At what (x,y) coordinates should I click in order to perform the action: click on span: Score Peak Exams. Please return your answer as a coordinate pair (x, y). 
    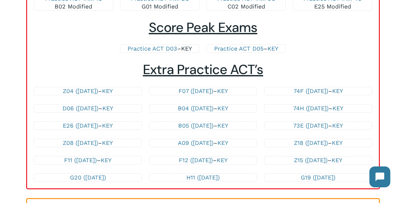
    Looking at the image, I should click on (203, 27).